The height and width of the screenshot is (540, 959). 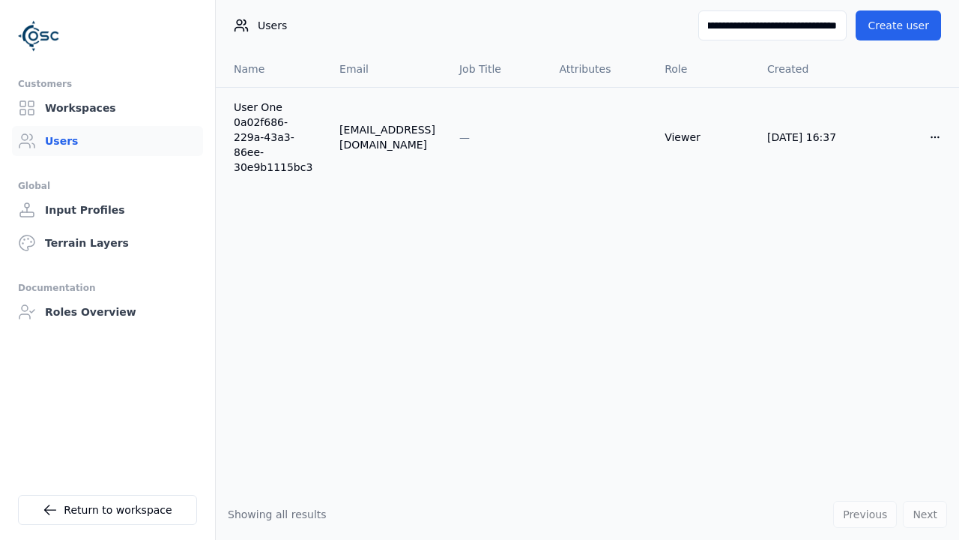 What do you see at coordinates (107, 84) in the screenshot?
I see `div: Customers` at bounding box center [107, 84].